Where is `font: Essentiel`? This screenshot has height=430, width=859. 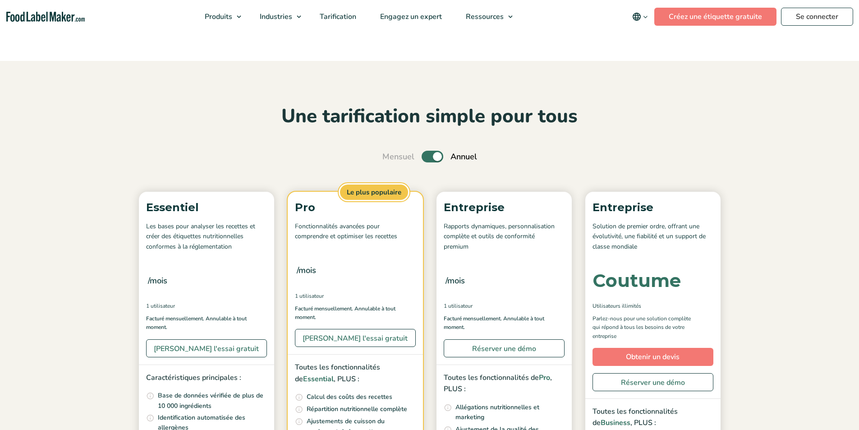 font: Essentiel is located at coordinates (172, 207).